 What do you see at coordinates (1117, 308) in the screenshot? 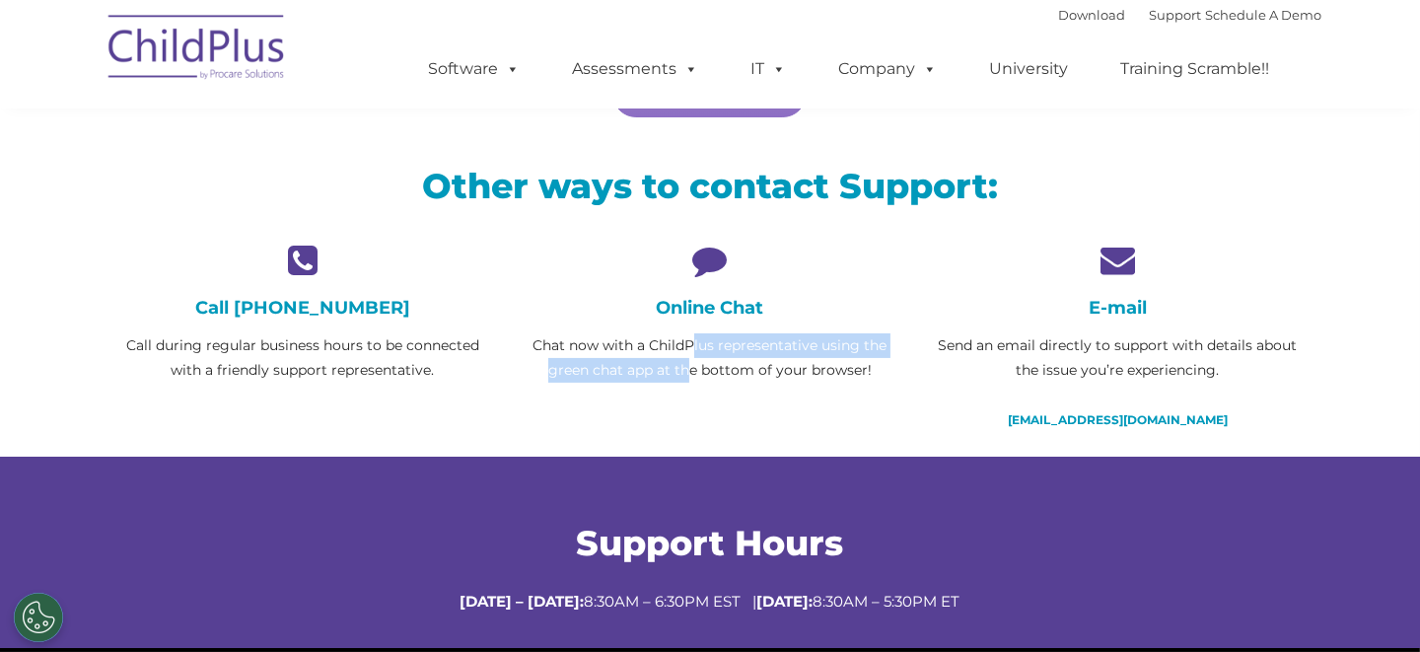
I see `h4: E-mail` at bounding box center [1117, 308].